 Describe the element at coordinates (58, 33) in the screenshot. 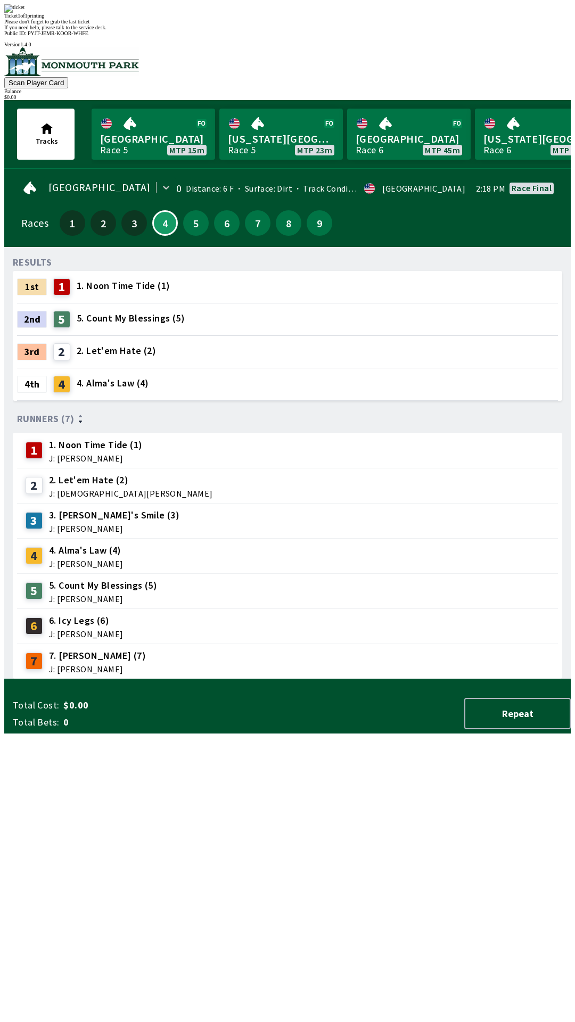

I see `span: PYJT-JEMR-KOOR-WHFE` at that location.